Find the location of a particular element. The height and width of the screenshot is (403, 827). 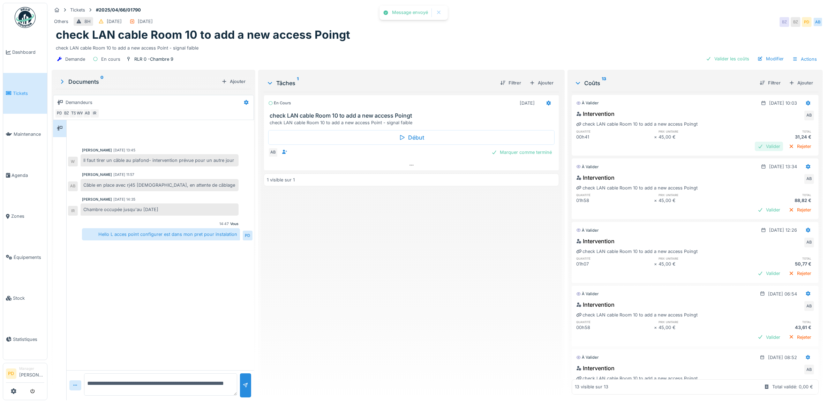

div: 88,82 € is located at coordinates (775, 200).